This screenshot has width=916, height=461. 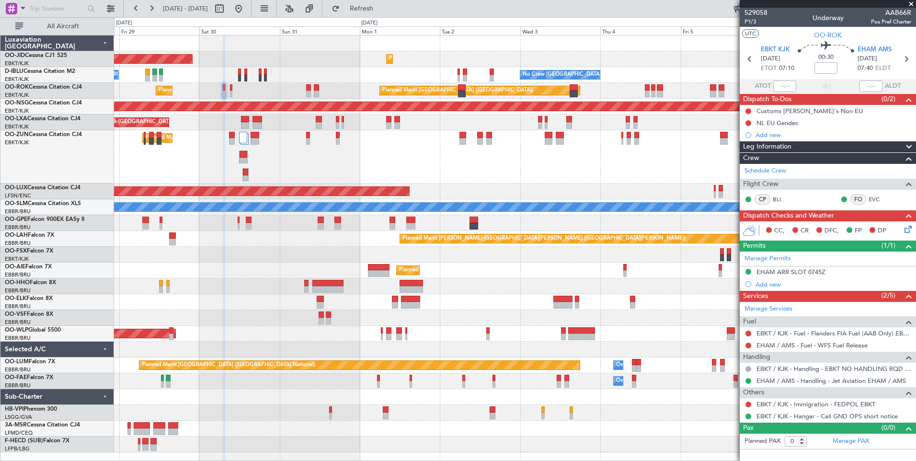 What do you see at coordinates (356, 9) in the screenshot?
I see `button: Refresh` at bounding box center [356, 9].